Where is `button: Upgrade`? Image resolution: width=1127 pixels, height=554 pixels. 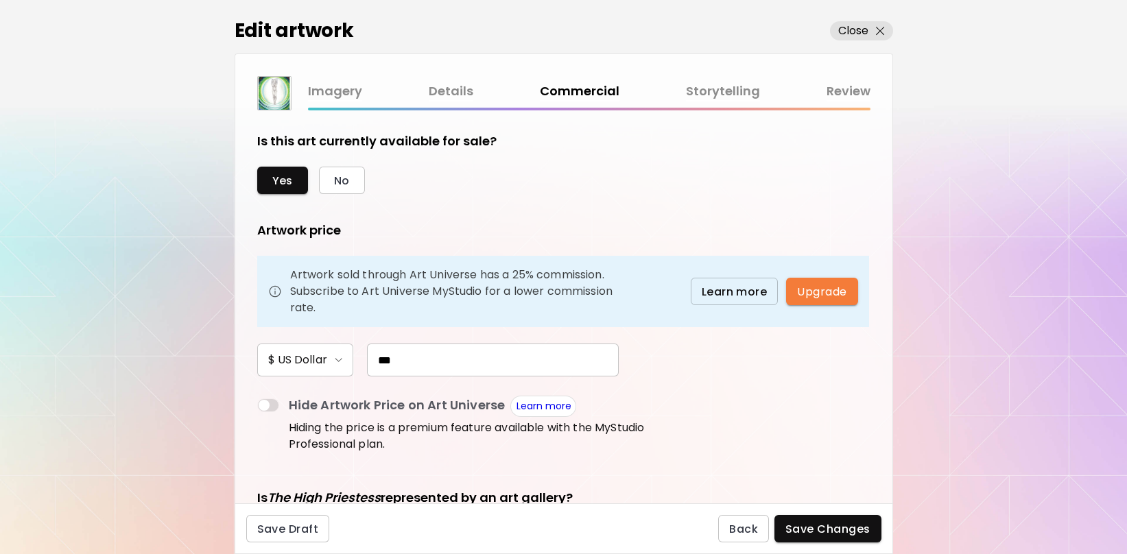
button: Upgrade is located at coordinates (822, 292).